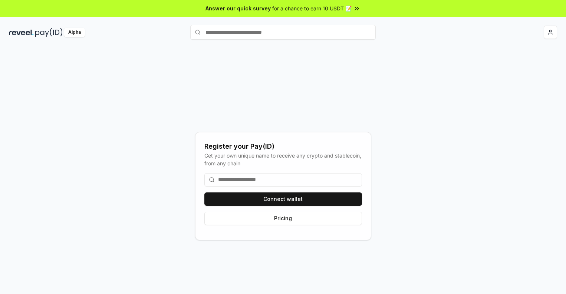  Describe the element at coordinates (21, 32) in the screenshot. I see `img: reveel_dark` at that location.